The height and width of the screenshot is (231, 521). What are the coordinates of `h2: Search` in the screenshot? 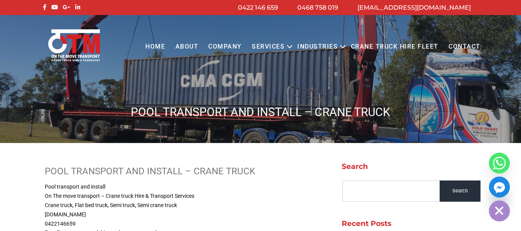 It's located at (411, 166).